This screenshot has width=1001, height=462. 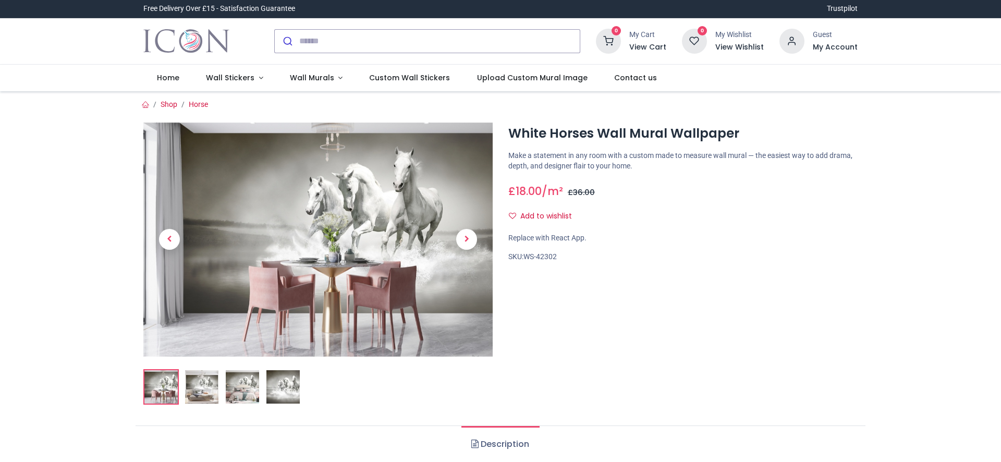 What do you see at coordinates (466, 239) in the screenshot?
I see `span: Next` at bounding box center [466, 239].